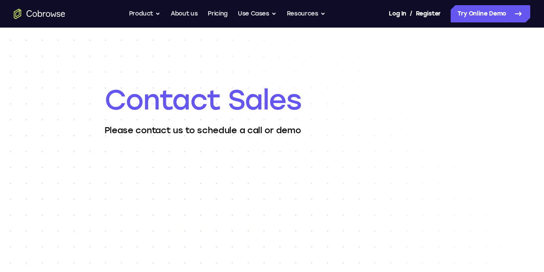 The height and width of the screenshot is (272, 544). What do you see at coordinates (306, 14) in the screenshot?
I see `button: Resources` at bounding box center [306, 14].